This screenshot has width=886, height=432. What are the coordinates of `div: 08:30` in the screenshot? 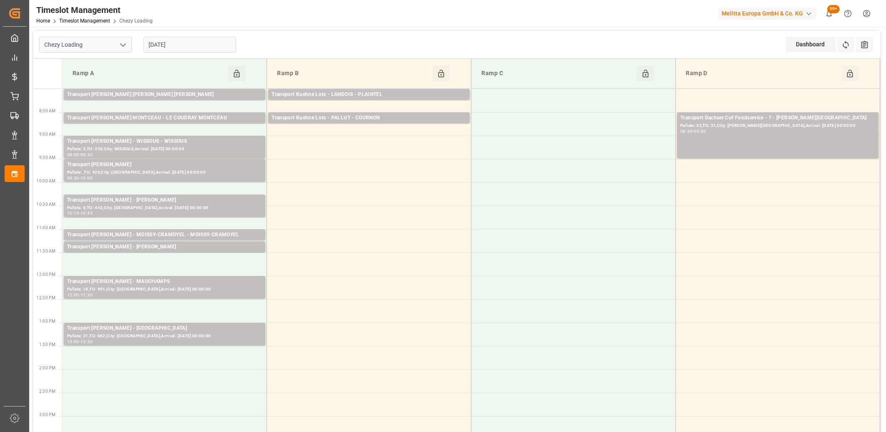 It's located at (686, 131).